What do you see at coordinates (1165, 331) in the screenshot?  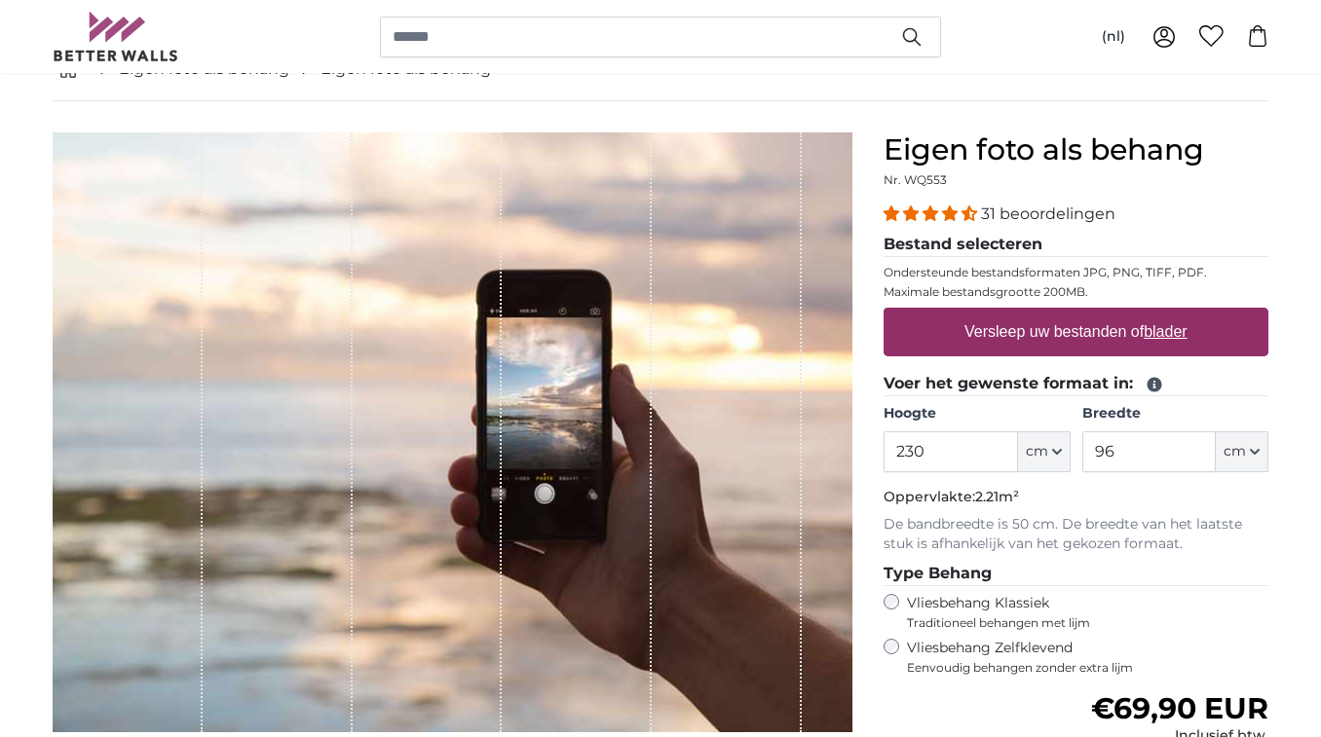 I see `u: blader` at bounding box center [1165, 331].